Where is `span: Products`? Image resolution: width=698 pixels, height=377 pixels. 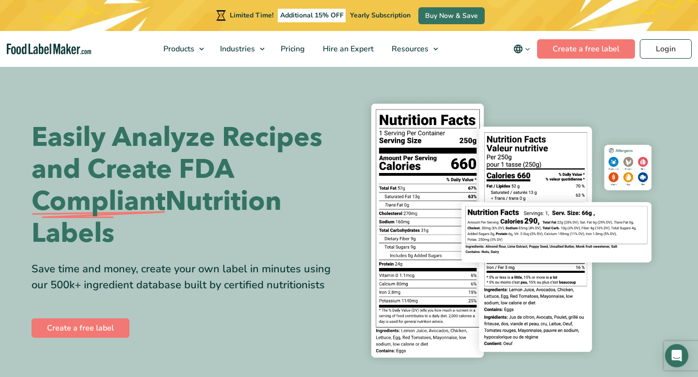 span: Products is located at coordinates (178, 49).